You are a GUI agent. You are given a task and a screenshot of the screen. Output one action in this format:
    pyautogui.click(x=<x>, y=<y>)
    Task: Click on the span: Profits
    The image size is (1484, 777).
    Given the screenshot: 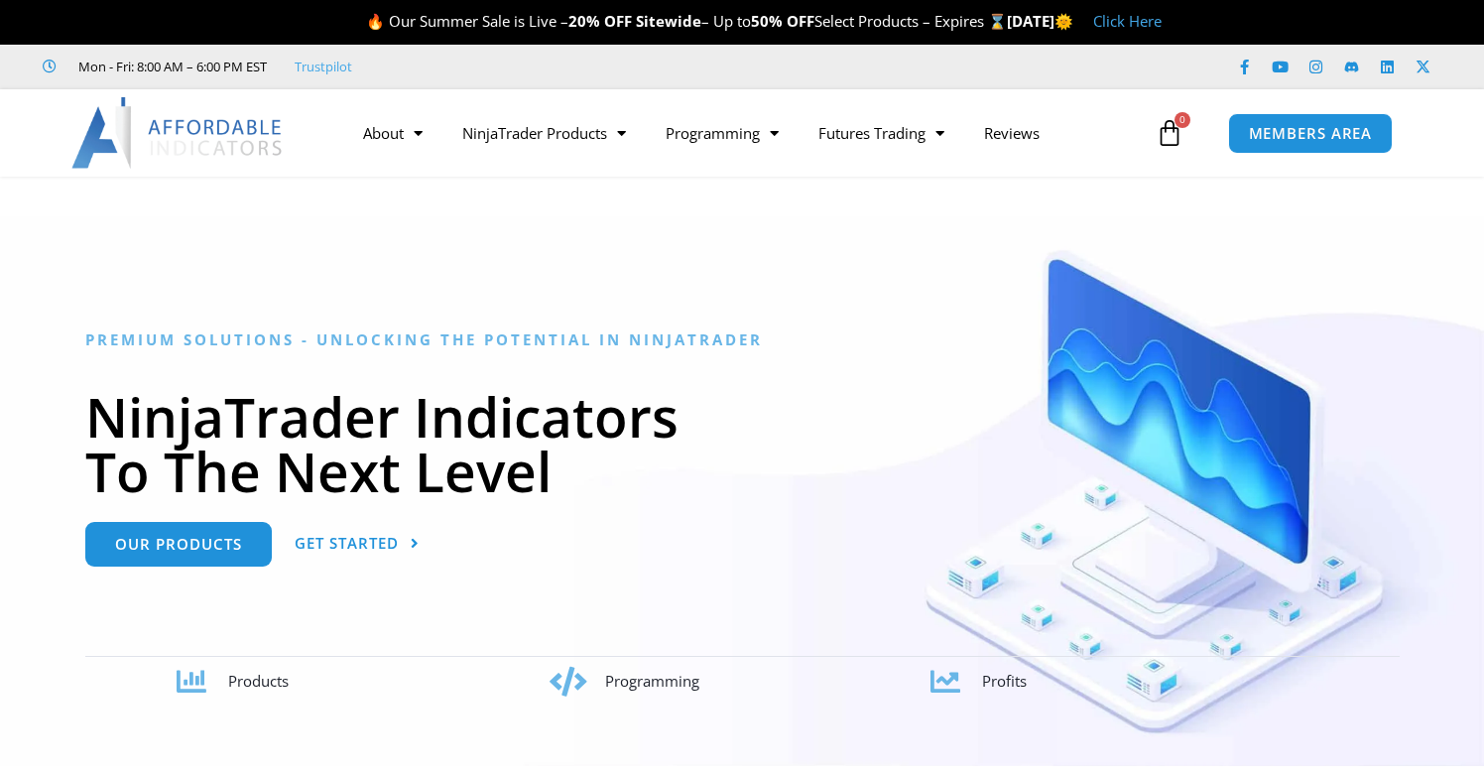 What is the action you would take?
    pyautogui.click(x=1004, y=680)
    